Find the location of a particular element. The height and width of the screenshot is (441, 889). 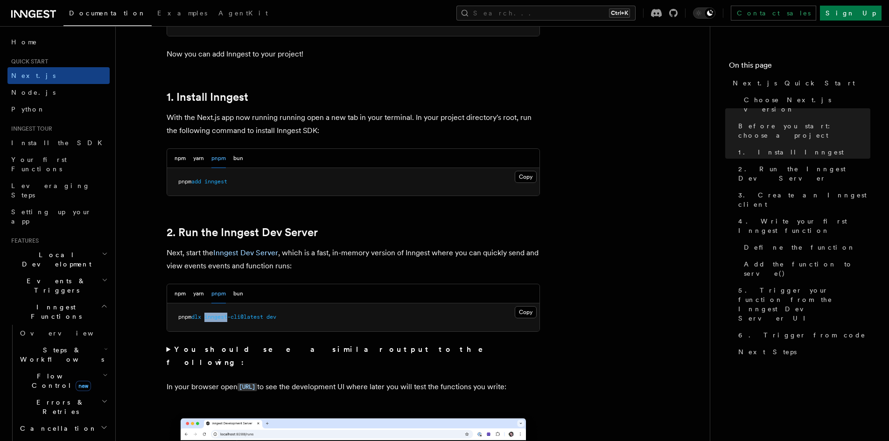

a: AgentKit is located at coordinates (243, 14).